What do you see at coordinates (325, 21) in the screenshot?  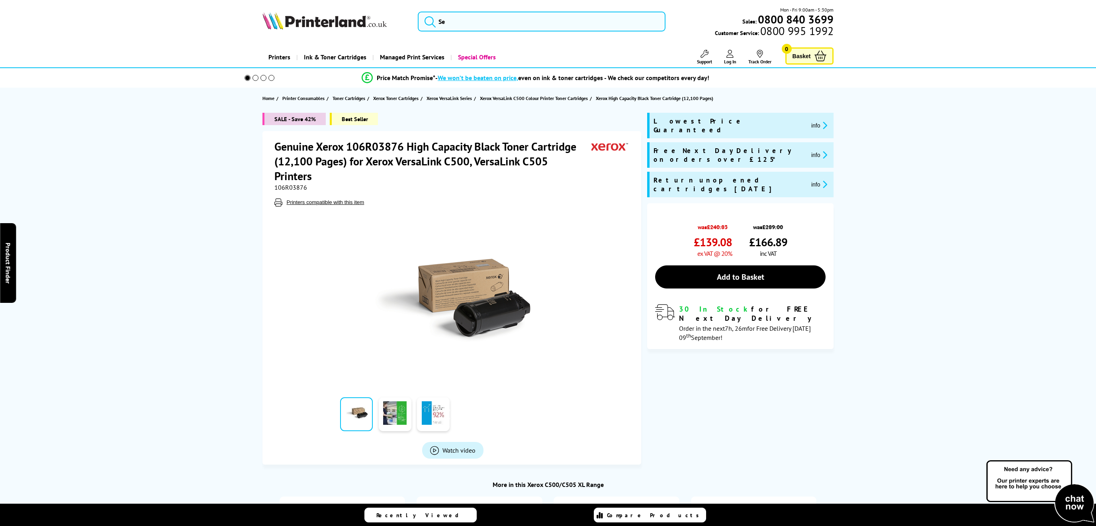 I see `img: Printerland Logo` at bounding box center [325, 21].